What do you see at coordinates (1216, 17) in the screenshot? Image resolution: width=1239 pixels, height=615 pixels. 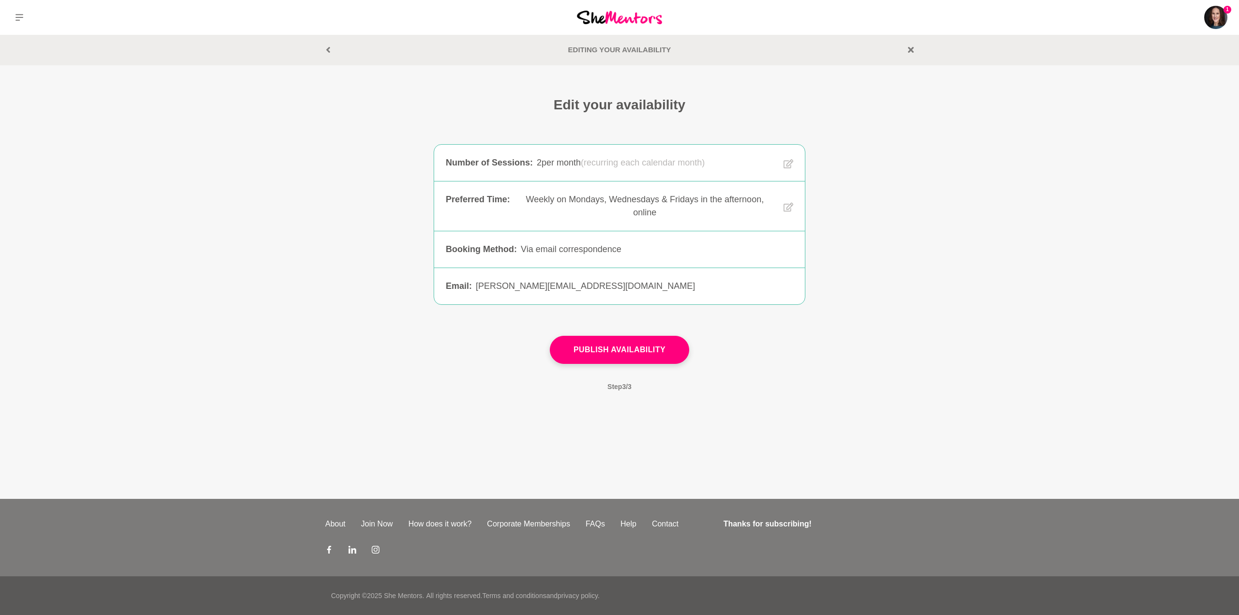 I see `a: Julia Ridout1` at bounding box center [1216, 17].